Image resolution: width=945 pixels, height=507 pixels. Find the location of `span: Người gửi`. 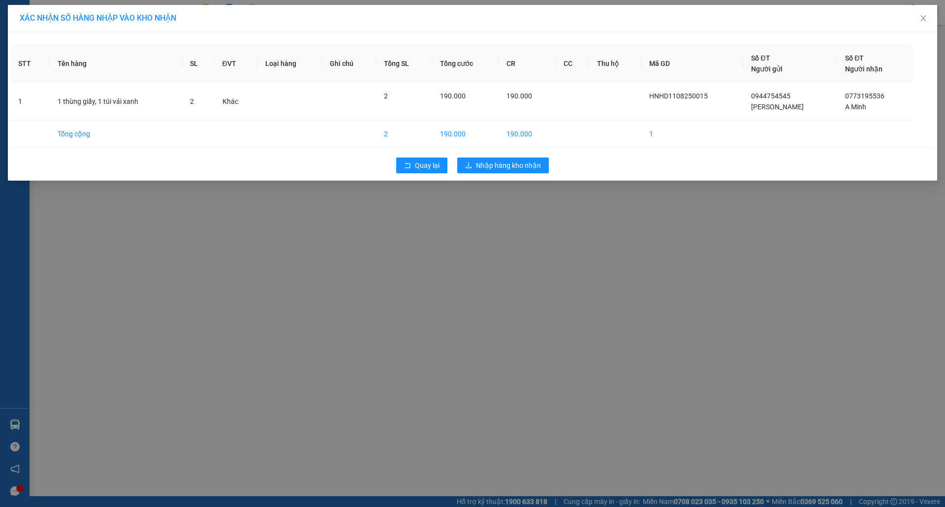

span: Người gửi is located at coordinates (767, 69).